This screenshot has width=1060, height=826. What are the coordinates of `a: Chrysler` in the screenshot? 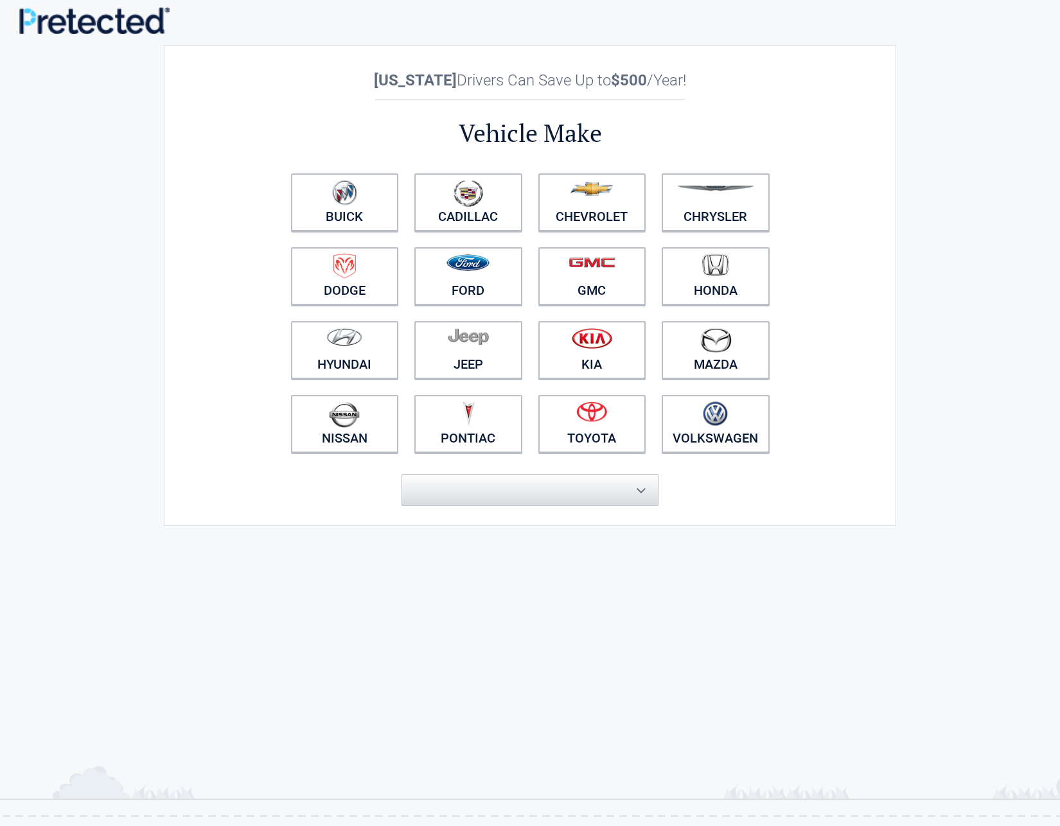 It's located at (716, 202).